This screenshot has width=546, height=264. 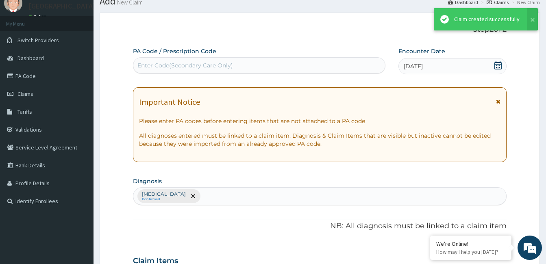 I want to click on label: Encounter Date, so click(x=422, y=51).